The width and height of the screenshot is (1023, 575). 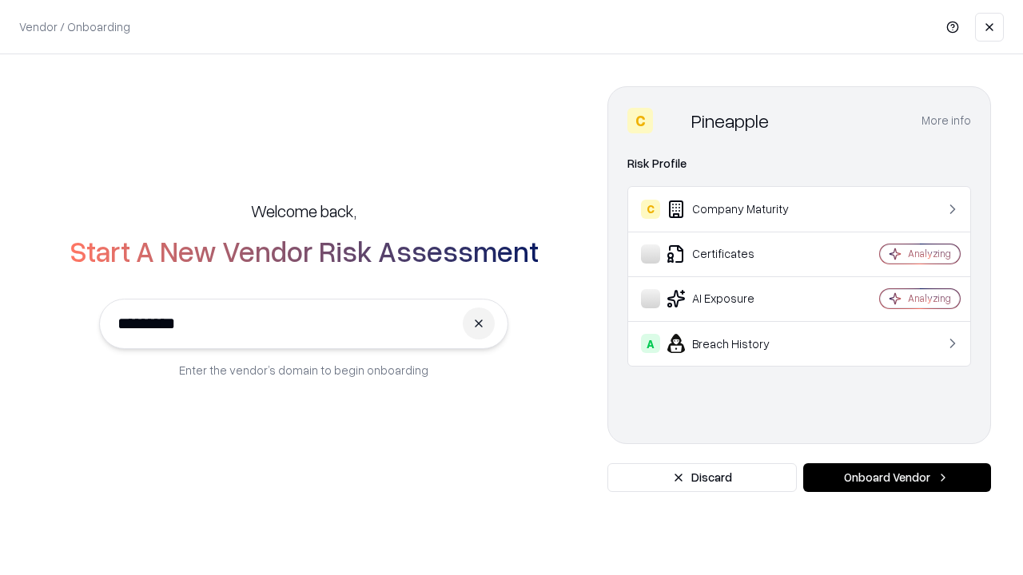 I want to click on h2: Start A New Vendor Risk Assessment, so click(x=304, y=251).